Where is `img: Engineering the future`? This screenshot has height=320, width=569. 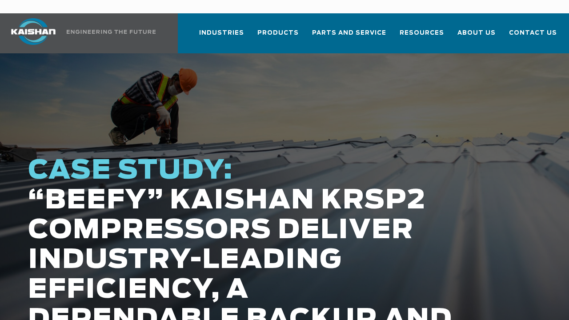
img: Engineering the future is located at coordinates (111, 32).